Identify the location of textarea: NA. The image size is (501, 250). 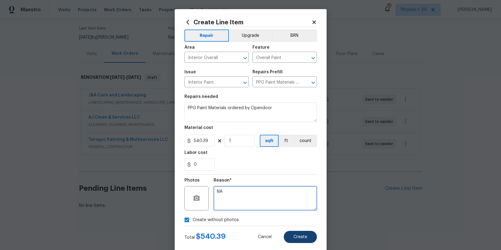
(265, 198).